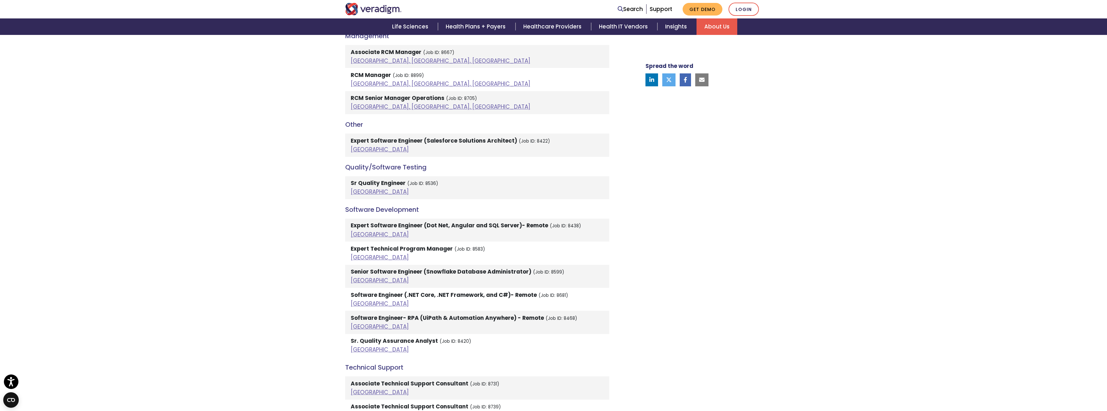 This screenshot has width=1107, height=411. I want to click on small: (Job ID: 8667), so click(439, 52).